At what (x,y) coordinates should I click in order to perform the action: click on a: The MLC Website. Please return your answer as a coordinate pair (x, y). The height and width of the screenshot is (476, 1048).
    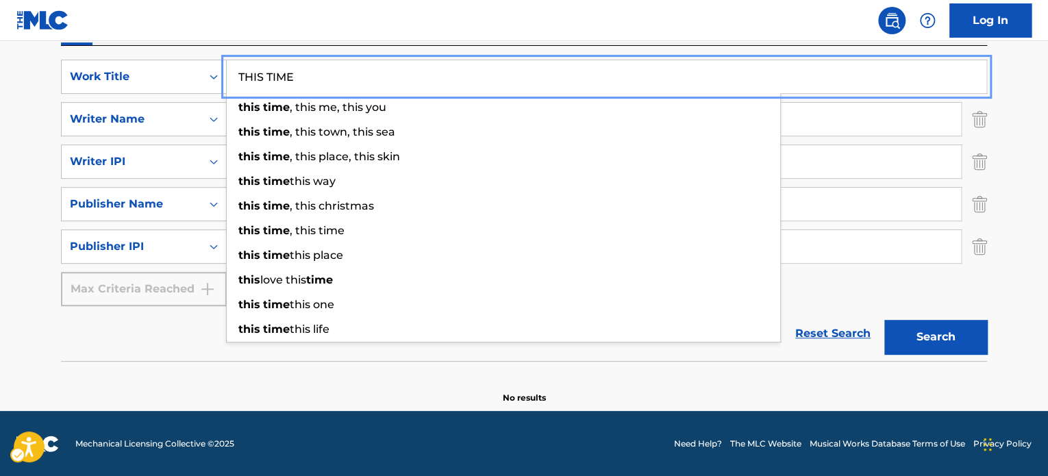
    Looking at the image, I should click on (766, 444).